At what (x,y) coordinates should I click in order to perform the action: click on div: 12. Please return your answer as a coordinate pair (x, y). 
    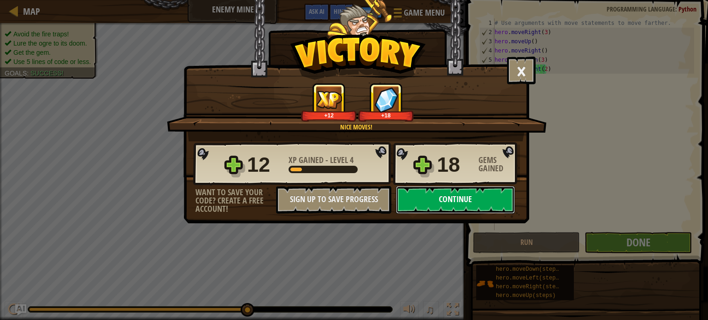
    Looking at the image, I should click on (265, 165).